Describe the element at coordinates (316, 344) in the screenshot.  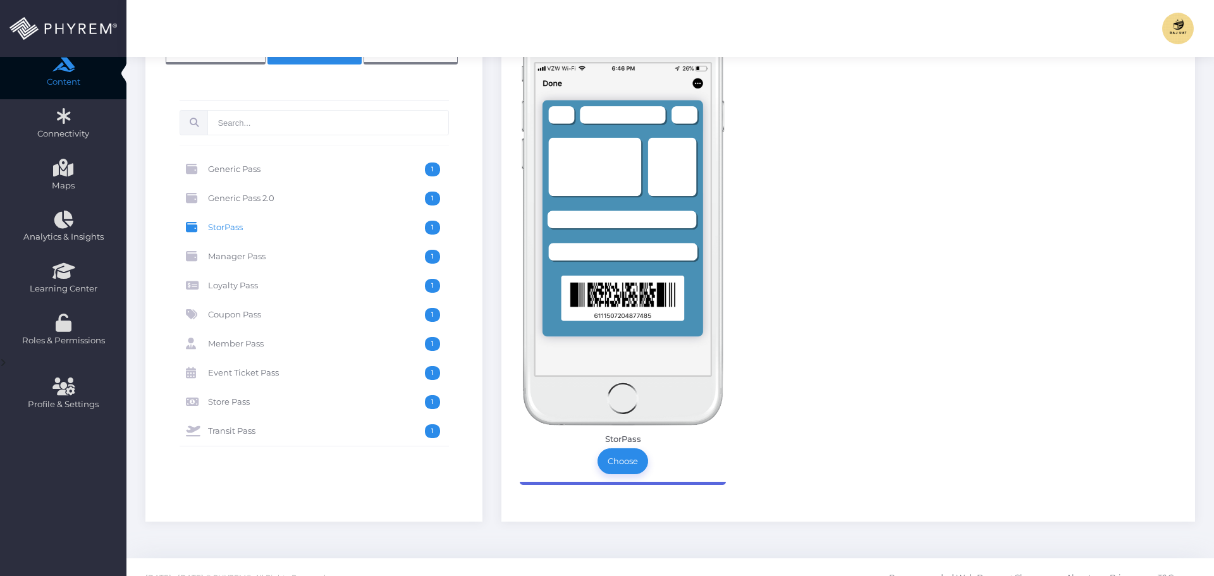
I see `span: Member Pass` at that location.